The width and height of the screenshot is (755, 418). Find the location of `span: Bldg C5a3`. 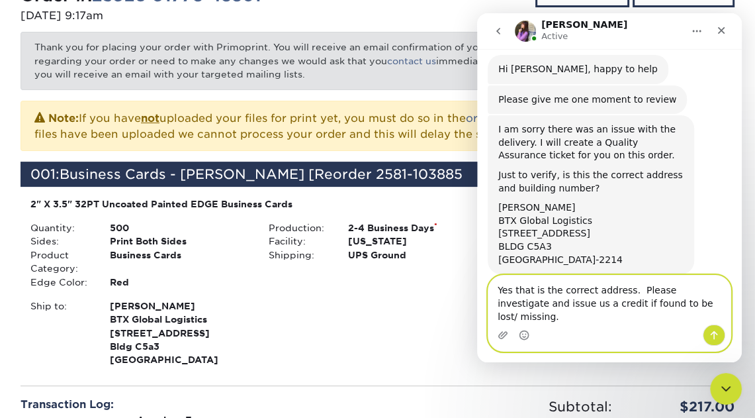

span: Bldg C5a3 is located at coordinates (179, 346).